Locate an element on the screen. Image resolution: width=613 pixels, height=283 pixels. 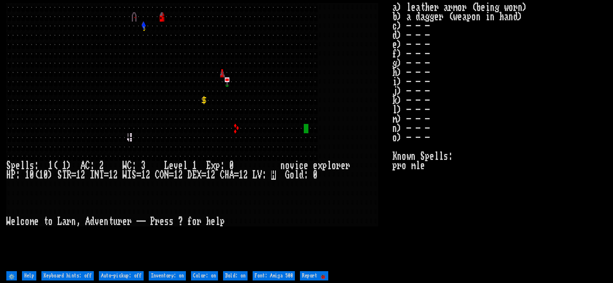
input: Report 🐞 is located at coordinates (314, 276).